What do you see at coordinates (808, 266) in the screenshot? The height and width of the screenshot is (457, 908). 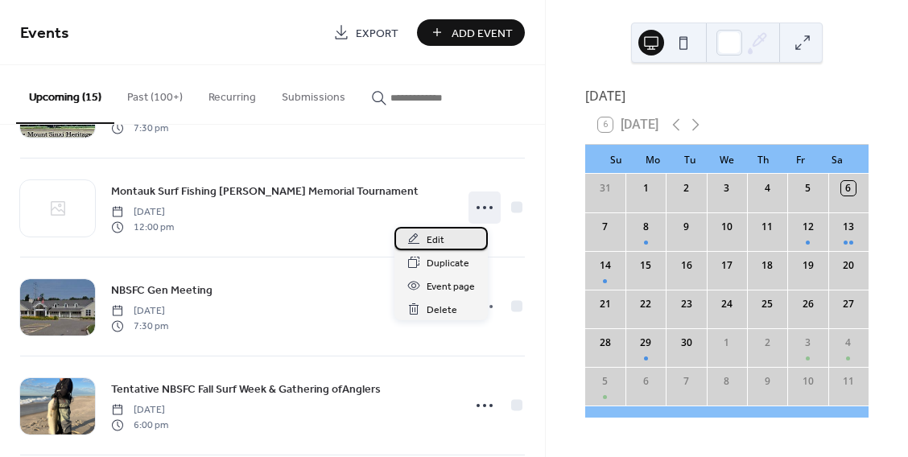 I see `div: 19` at bounding box center [808, 266].